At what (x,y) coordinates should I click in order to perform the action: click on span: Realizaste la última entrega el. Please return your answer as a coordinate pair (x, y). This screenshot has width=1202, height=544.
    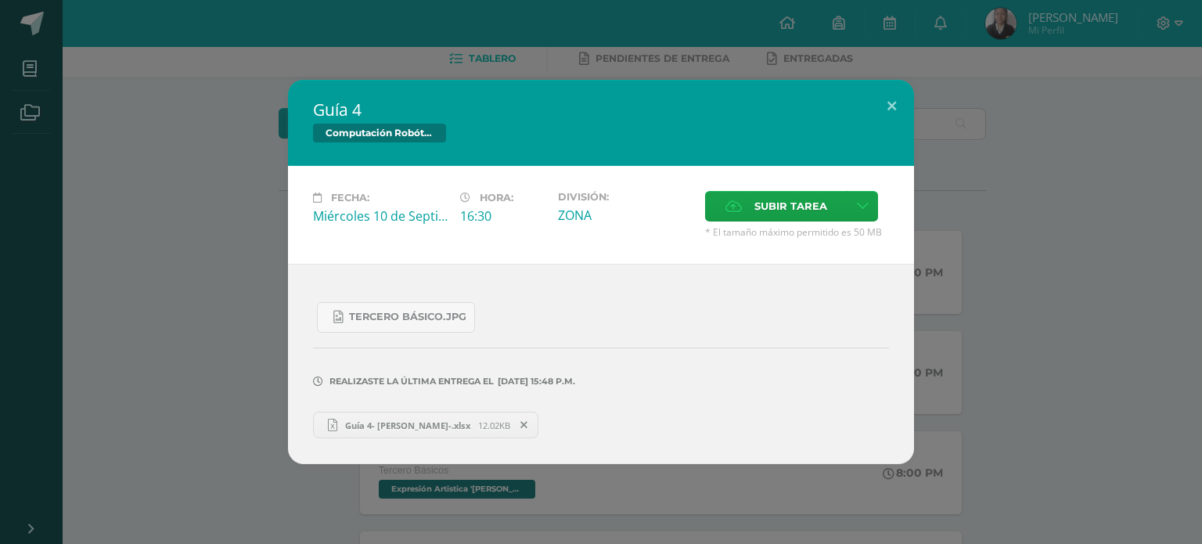
    Looking at the image, I should click on (412, 381).